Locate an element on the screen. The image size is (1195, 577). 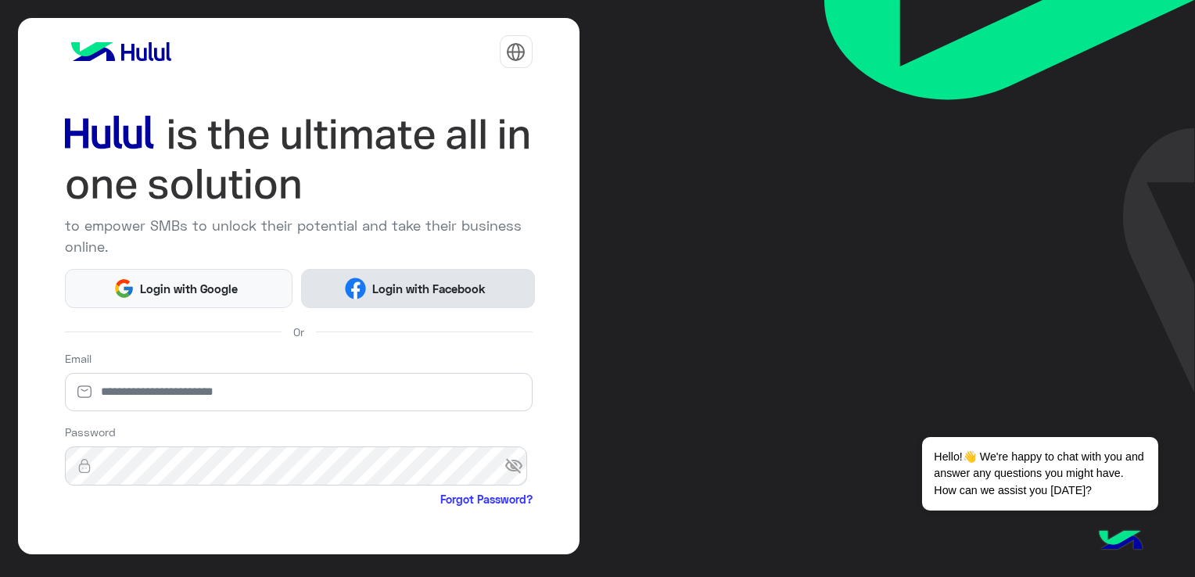
img: lock is located at coordinates (84, 466).